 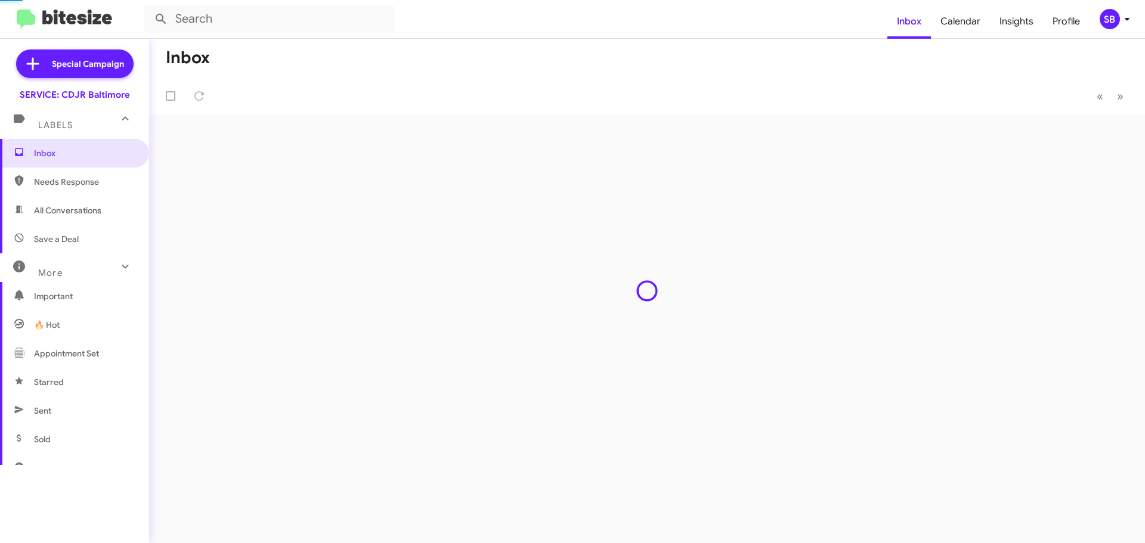 What do you see at coordinates (66, 354) in the screenshot?
I see `span: Appointment Set` at bounding box center [66, 354].